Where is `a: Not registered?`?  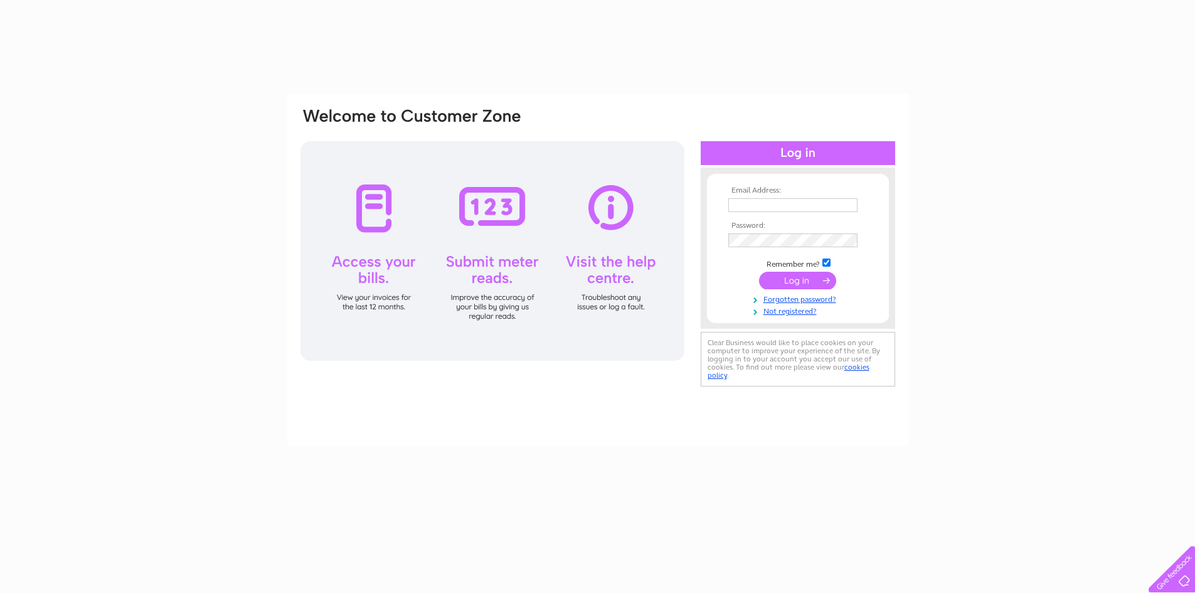
a: Not registered? is located at coordinates (799, 310).